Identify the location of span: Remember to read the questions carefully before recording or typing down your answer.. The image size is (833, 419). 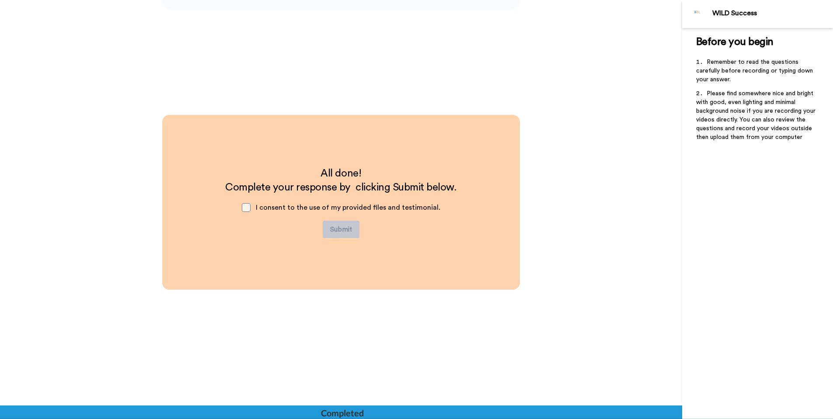
(755, 71).